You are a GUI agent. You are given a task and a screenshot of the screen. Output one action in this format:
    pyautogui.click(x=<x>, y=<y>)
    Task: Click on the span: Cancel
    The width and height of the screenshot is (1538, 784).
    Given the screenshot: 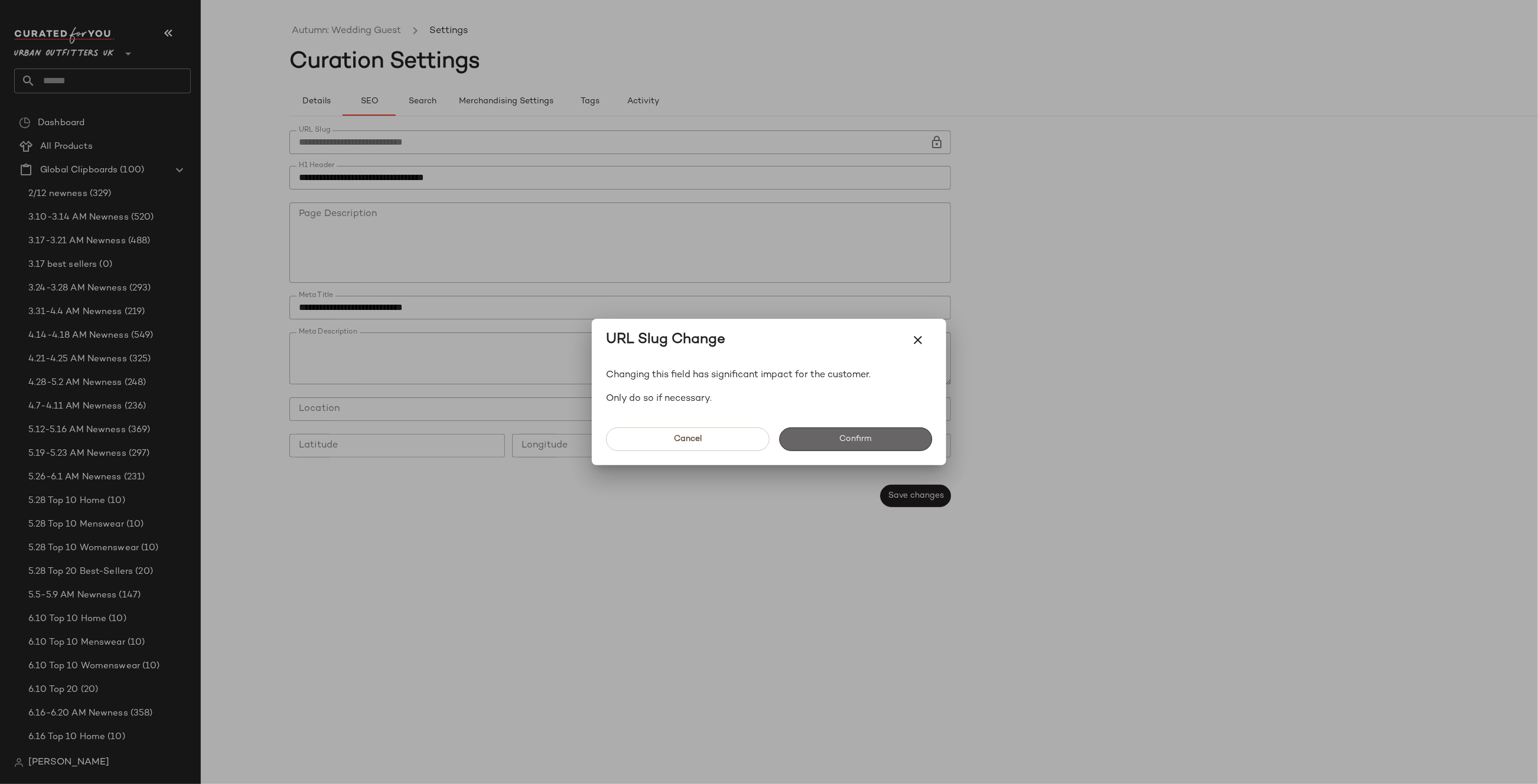 What is the action you would take?
    pyautogui.click(x=688, y=439)
    